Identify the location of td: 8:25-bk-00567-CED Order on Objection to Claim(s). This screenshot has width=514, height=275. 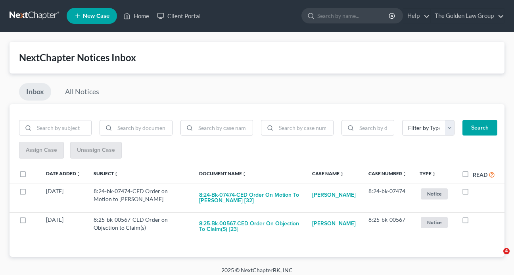
(140, 226).